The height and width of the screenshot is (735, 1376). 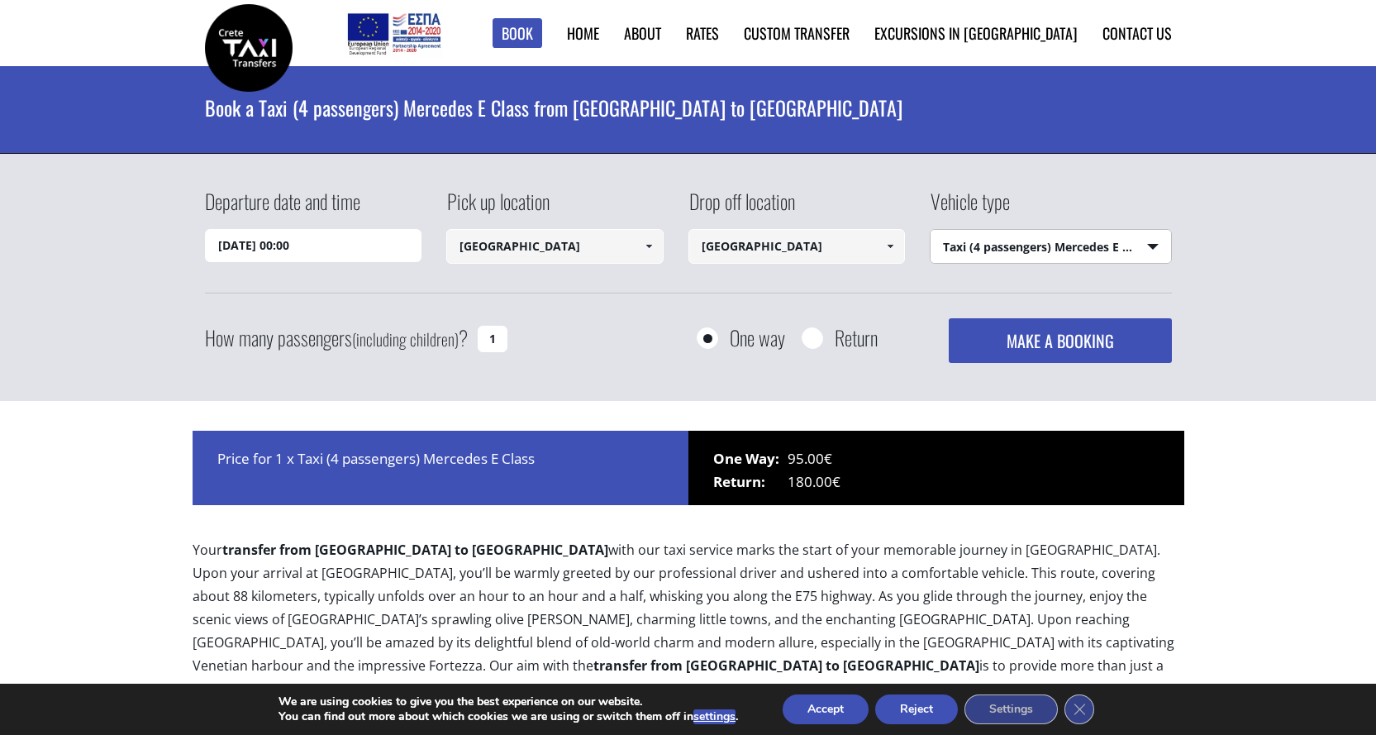 I want to click on span: Return:, so click(x=750, y=482).